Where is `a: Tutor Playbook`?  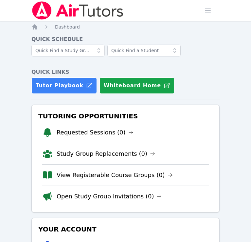 a: Tutor Playbook is located at coordinates (64, 85).